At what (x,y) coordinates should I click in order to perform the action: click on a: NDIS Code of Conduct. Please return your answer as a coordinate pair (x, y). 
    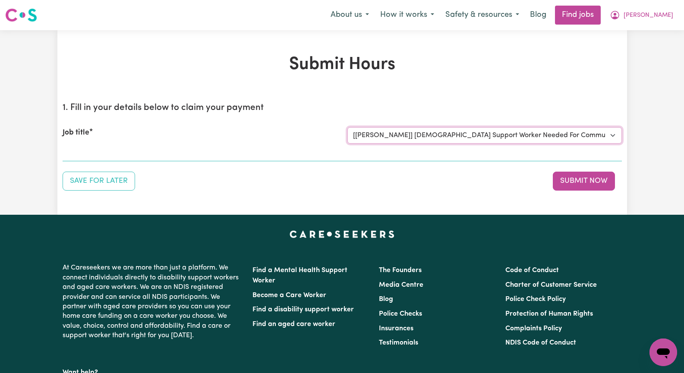
    Looking at the image, I should click on (541, 343).